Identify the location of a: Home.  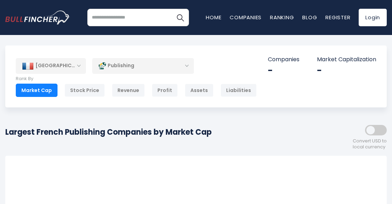
(214, 17).